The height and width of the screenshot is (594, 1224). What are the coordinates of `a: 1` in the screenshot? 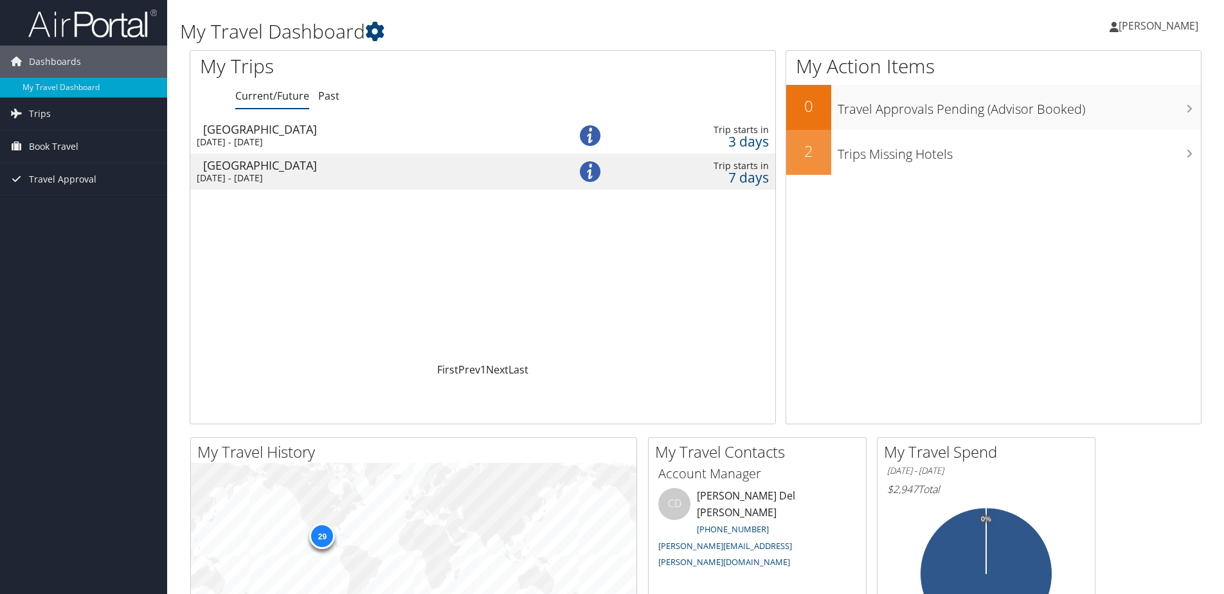 It's located at (483, 370).